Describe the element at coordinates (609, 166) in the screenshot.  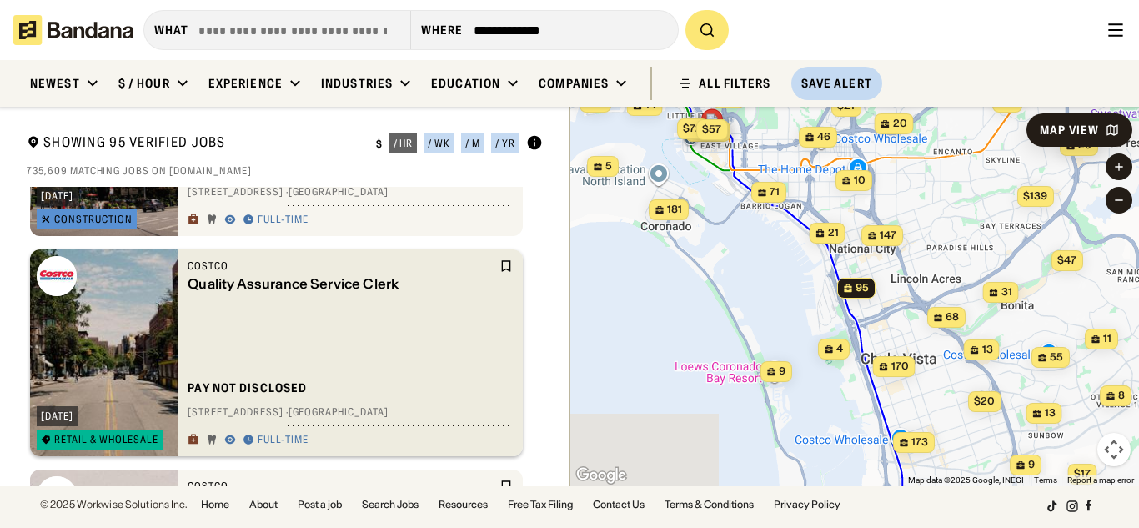
I see `span: 5` at that location.